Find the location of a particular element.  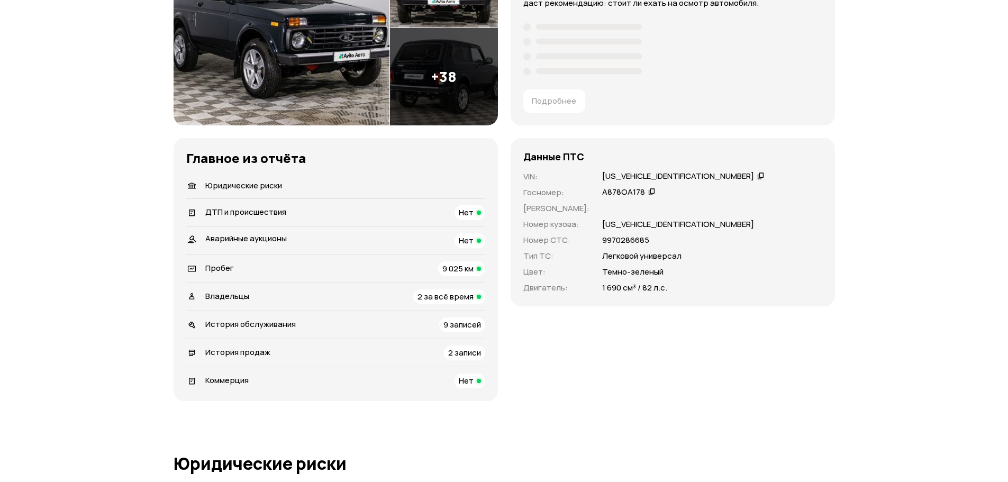

h4: Данные ПТС is located at coordinates (554, 157).